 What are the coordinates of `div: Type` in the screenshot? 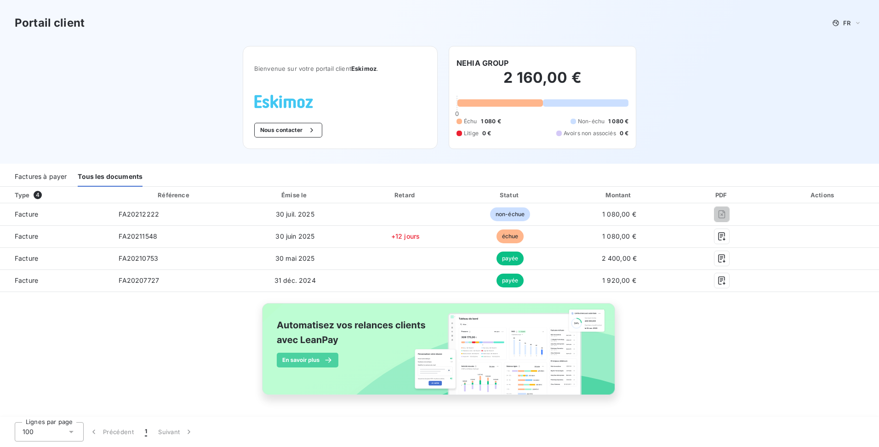 It's located at (59, 195).